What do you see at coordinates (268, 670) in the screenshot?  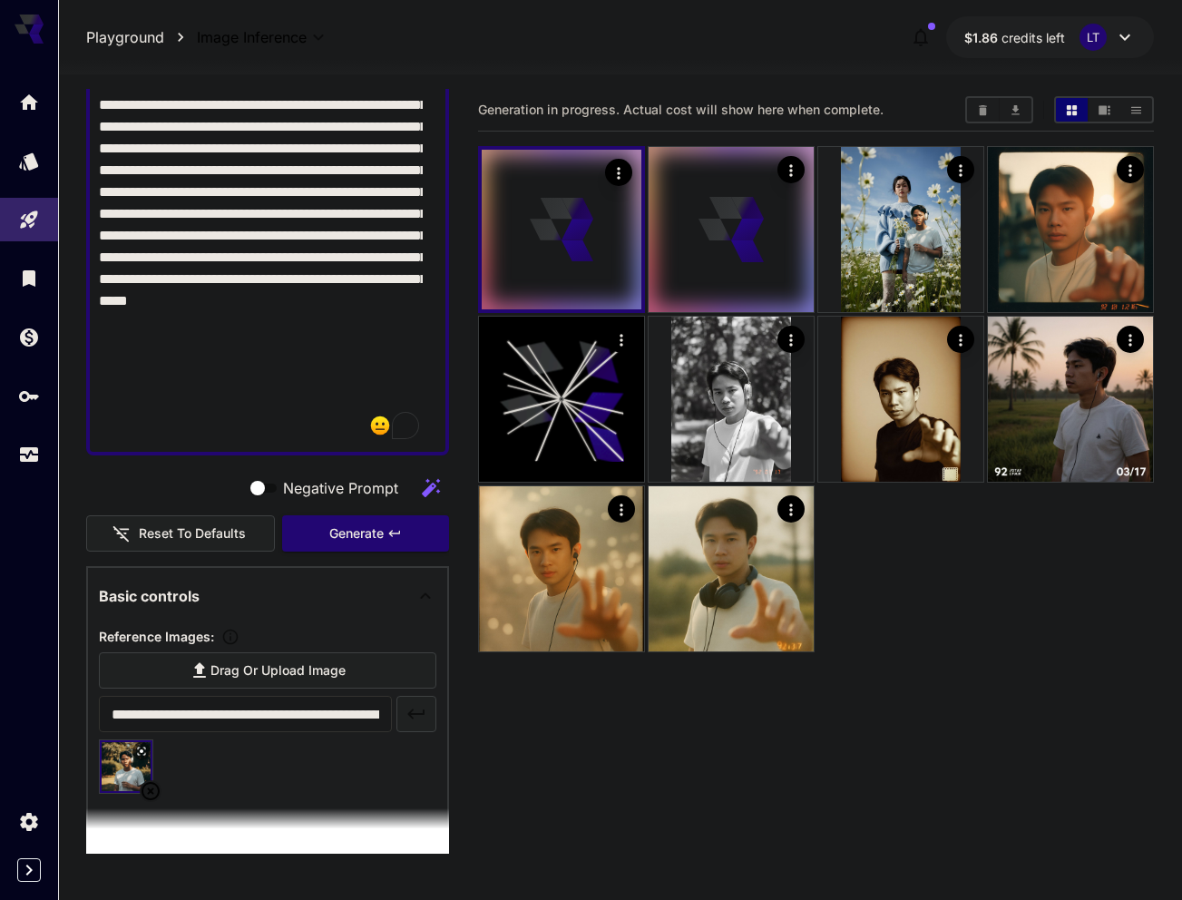 I see `label: Drag or upload image` at bounding box center [268, 670].